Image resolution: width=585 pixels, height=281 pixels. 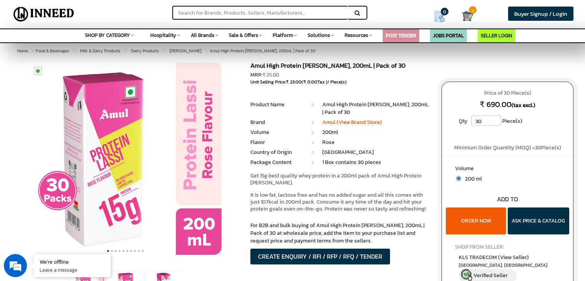 I want to click on button: 5, so click(x=123, y=251).